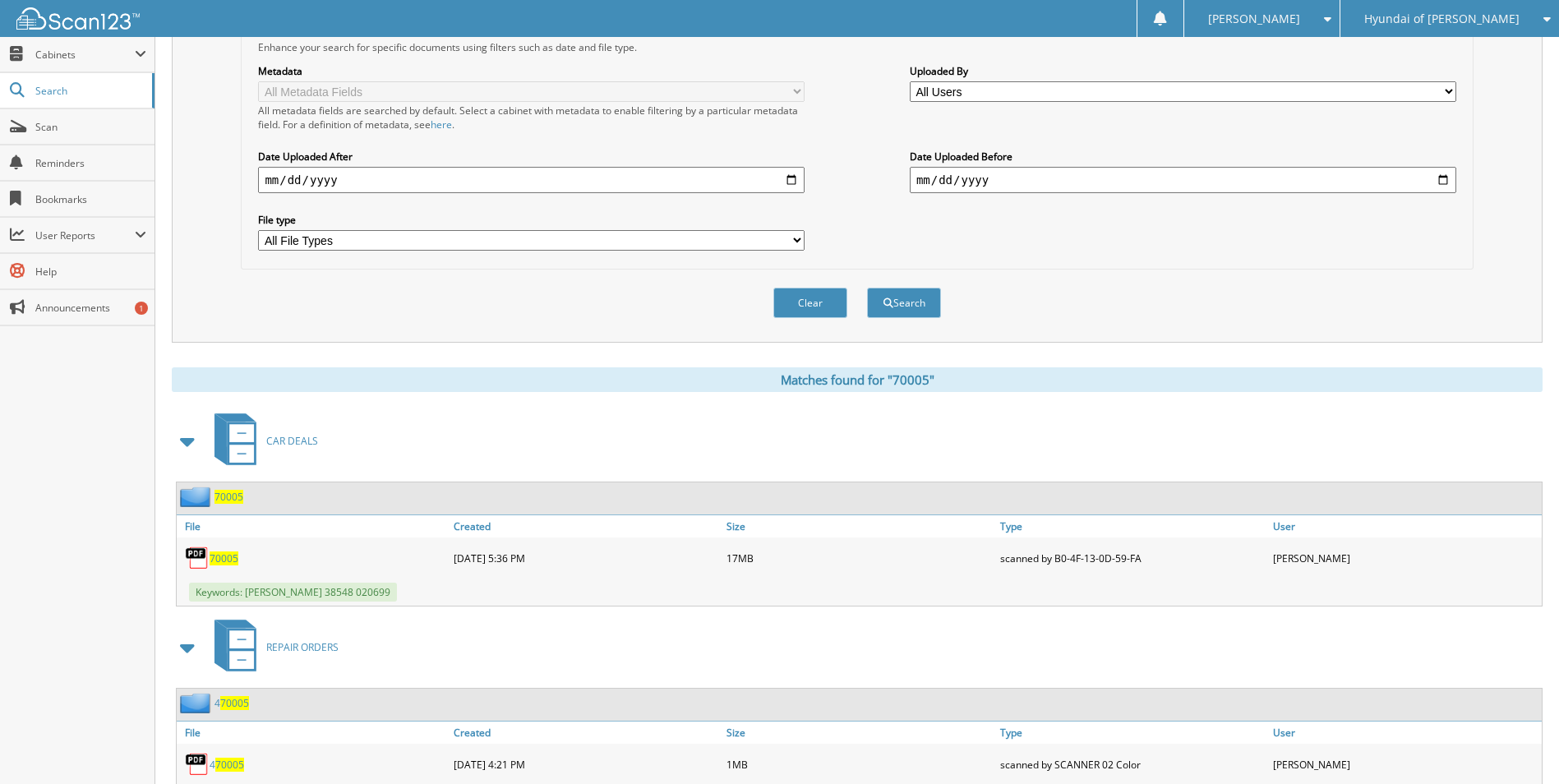 The height and width of the screenshot is (784, 1559). What do you see at coordinates (531, 156) in the screenshot?
I see `label: Date Uploaded After` at bounding box center [531, 156].